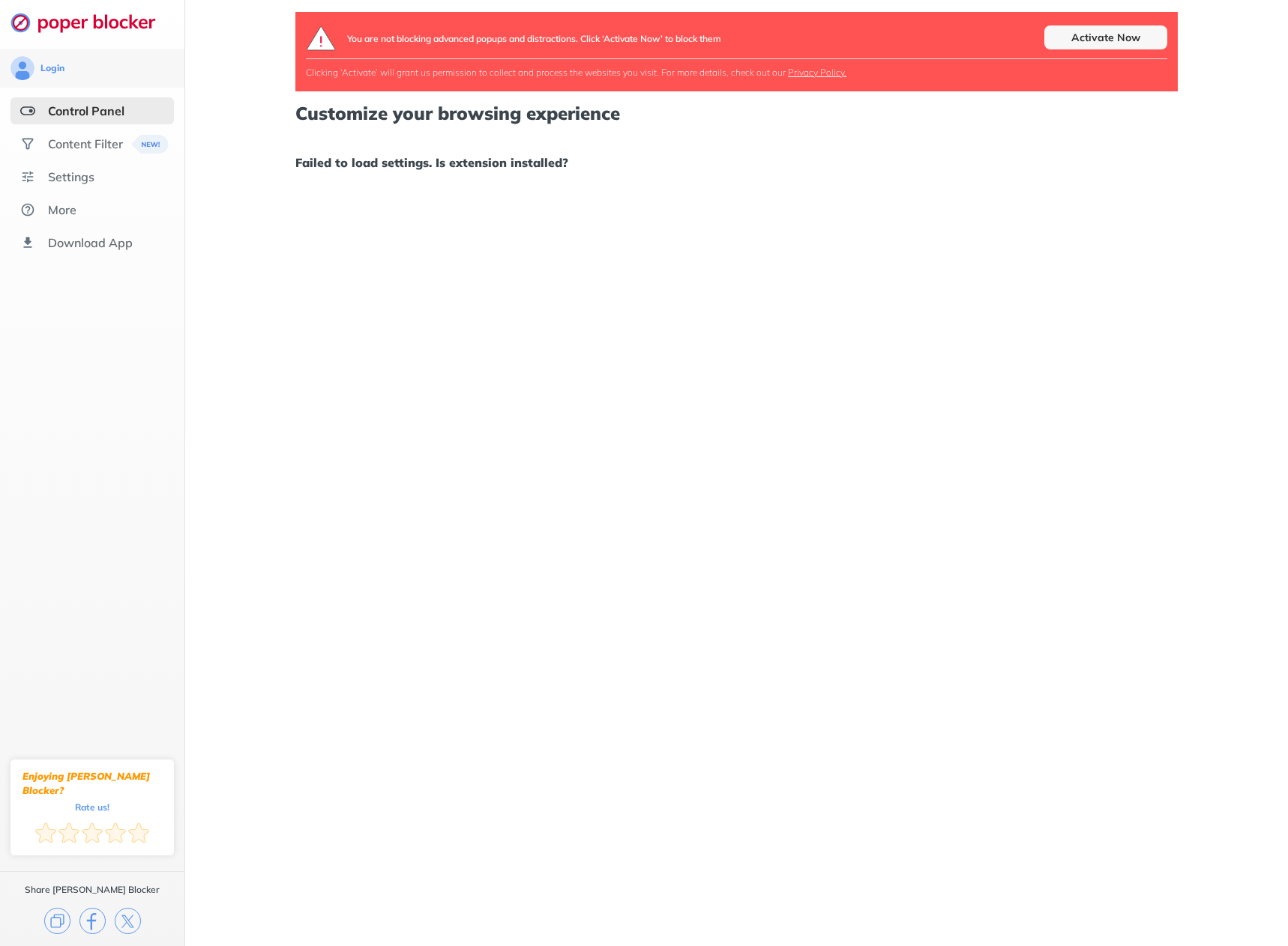 This screenshot has width=1288, height=946. Describe the element at coordinates (93, 807) in the screenshot. I see `div: Rate us!` at that location.